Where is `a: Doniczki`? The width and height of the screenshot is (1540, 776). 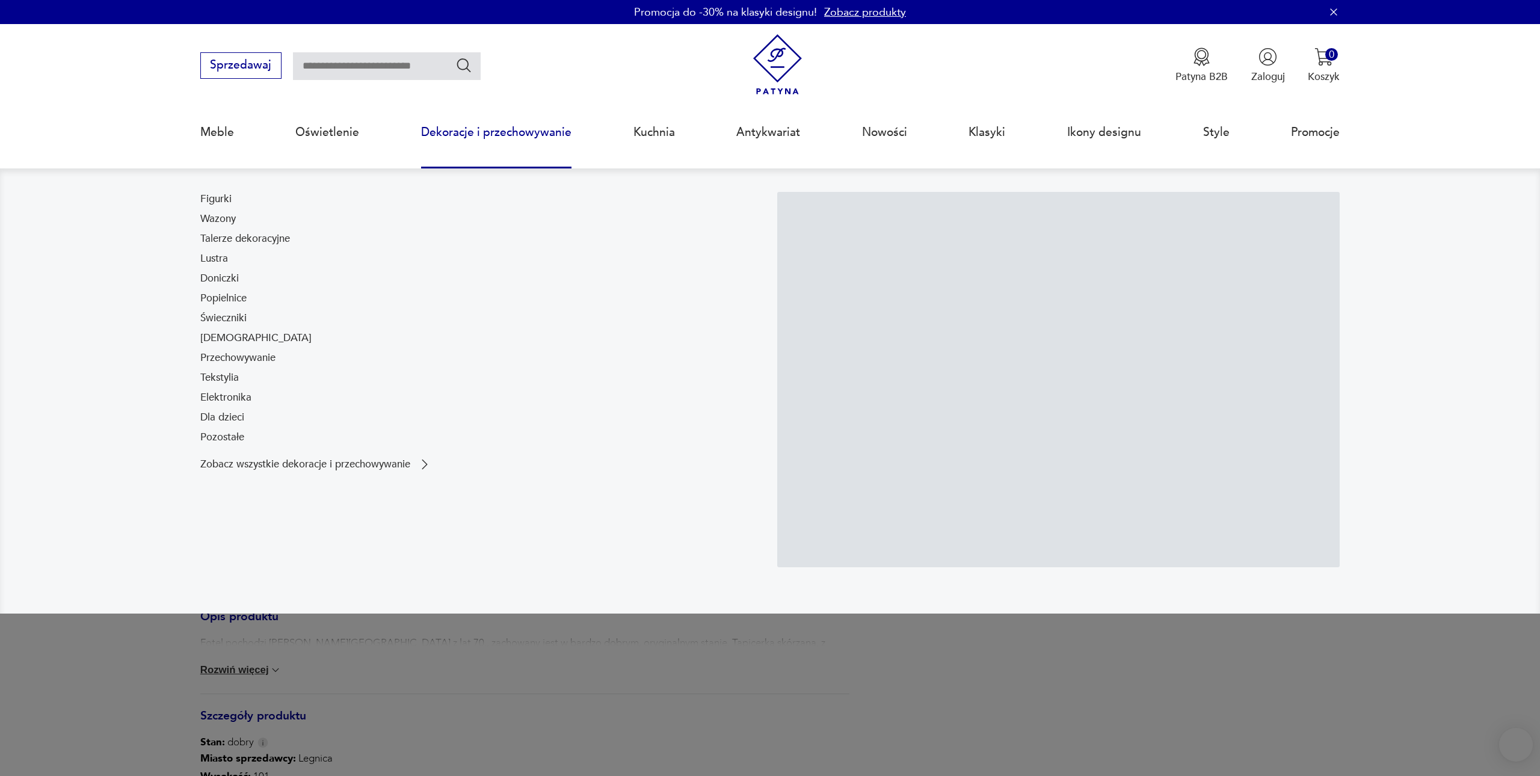 a: Doniczki is located at coordinates (220, 278).